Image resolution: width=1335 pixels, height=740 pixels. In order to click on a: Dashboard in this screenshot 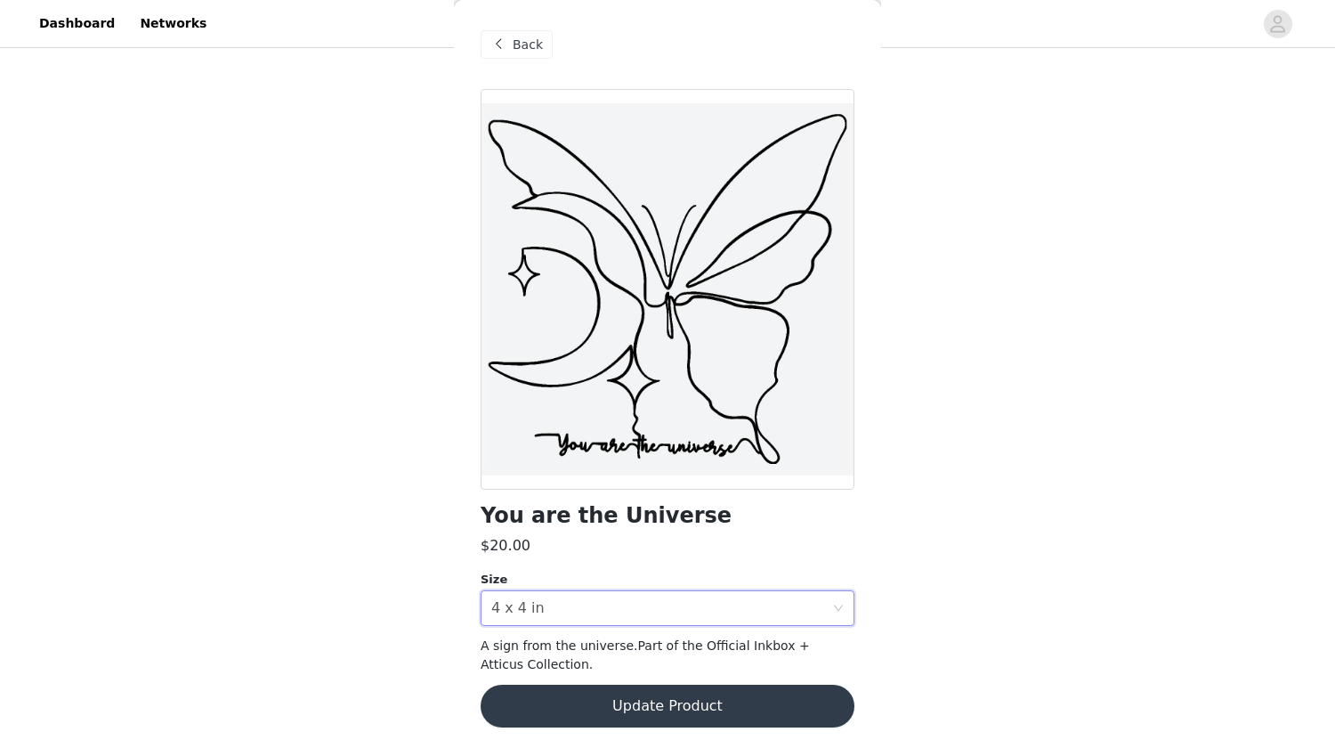, I will do `click(77, 23)`.